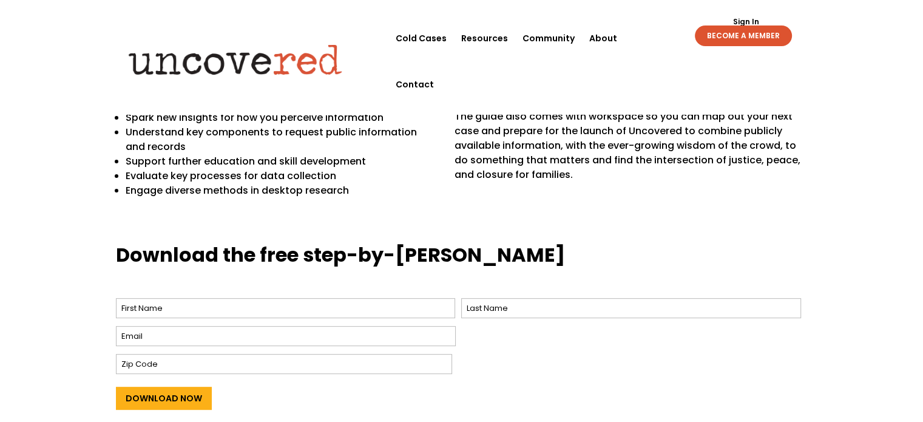  What do you see at coordinates (628, 145) in the screenshot?
I see `span: The guide also comes with workspace so you can map out your next case and prepare for the launch ...` at bounding box center [628, 145].